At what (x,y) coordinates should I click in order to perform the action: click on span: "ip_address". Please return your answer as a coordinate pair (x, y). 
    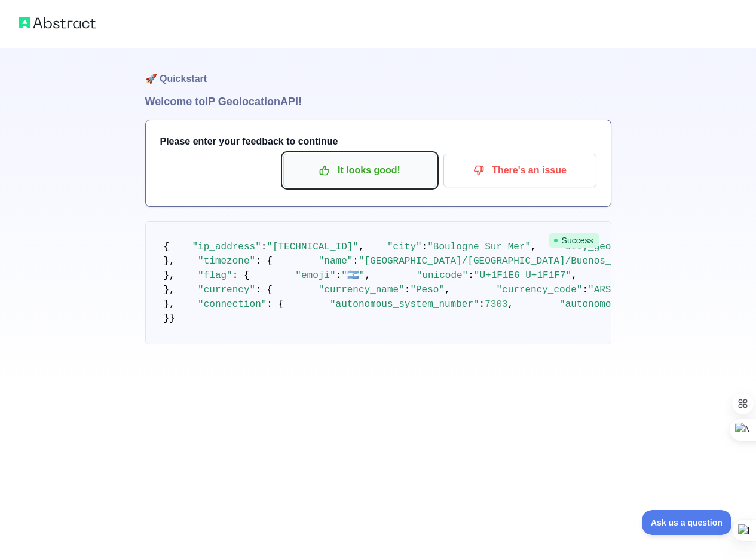
    Looking at the image, I should click on (227, 247).